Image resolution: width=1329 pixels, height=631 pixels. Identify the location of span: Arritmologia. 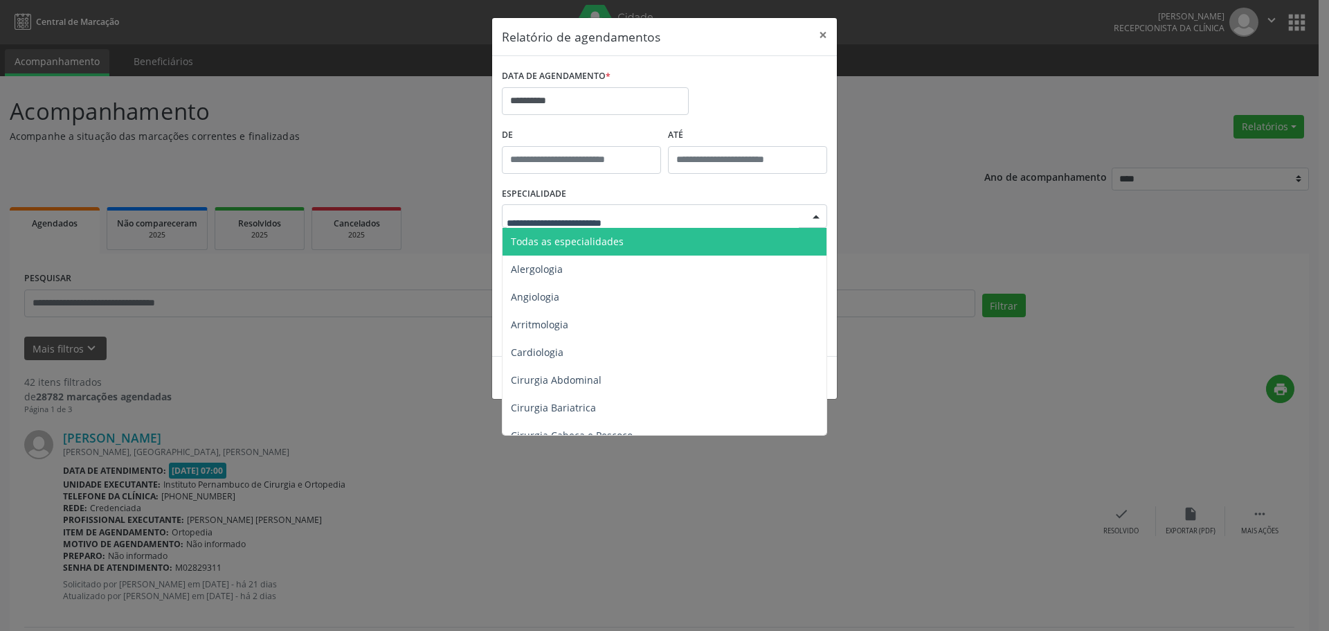
(539, 324).